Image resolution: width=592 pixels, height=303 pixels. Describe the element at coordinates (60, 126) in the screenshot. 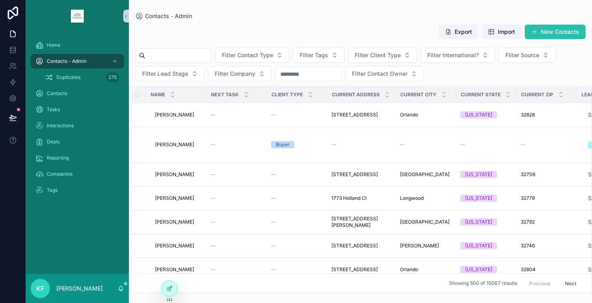

I see `span: Interactions` at that location.